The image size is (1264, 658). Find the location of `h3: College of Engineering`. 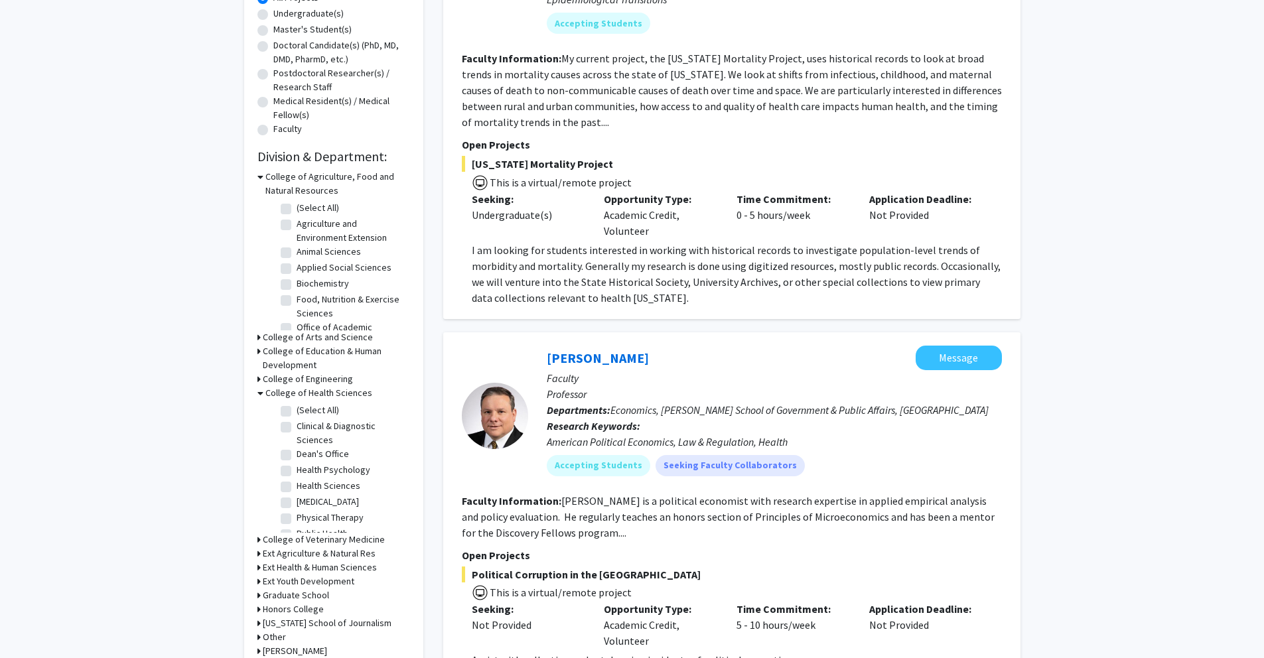

h3: College of Engineering is located at coordinates (308, 379).